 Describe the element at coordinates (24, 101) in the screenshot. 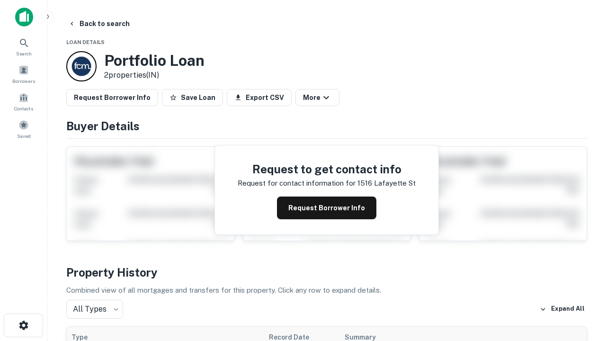

I see `div: Contacts` at that location.